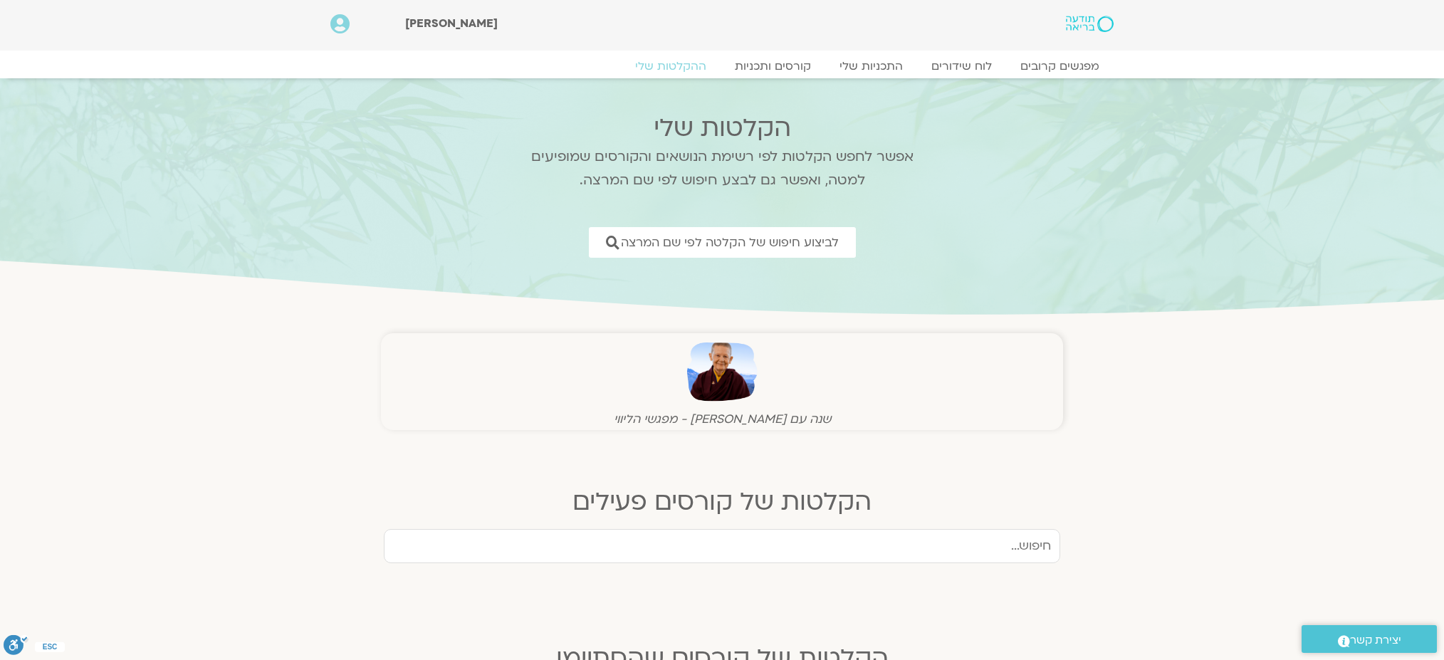 The height and width of the screenshot is (660, 1444). What do you see at coordinates (722, 546) in the screenshot?
I see `input: חיפוש...` at bounding box center [722, 546].